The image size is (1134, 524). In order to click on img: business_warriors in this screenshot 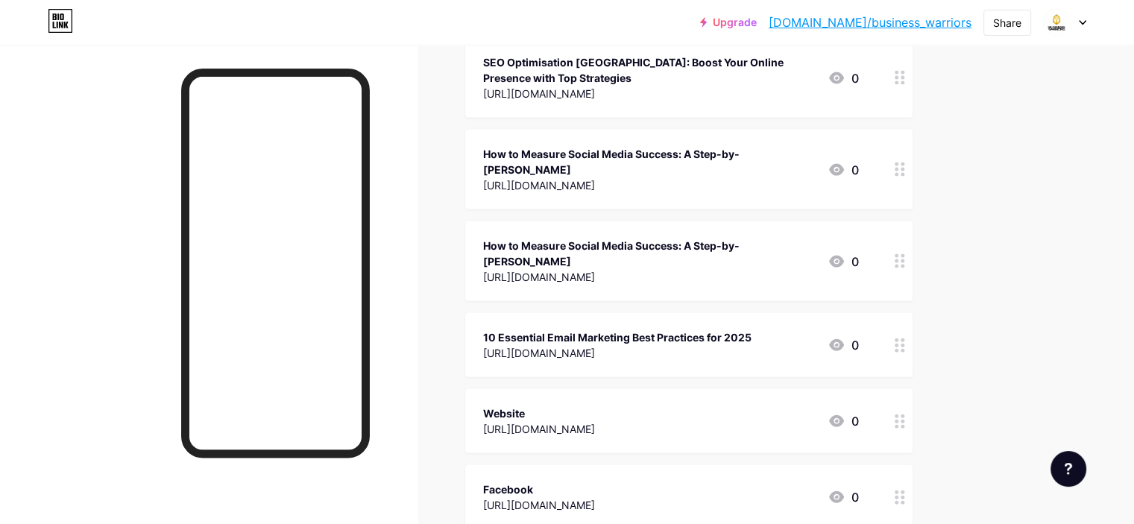, I will do `click(1056, 22)`.